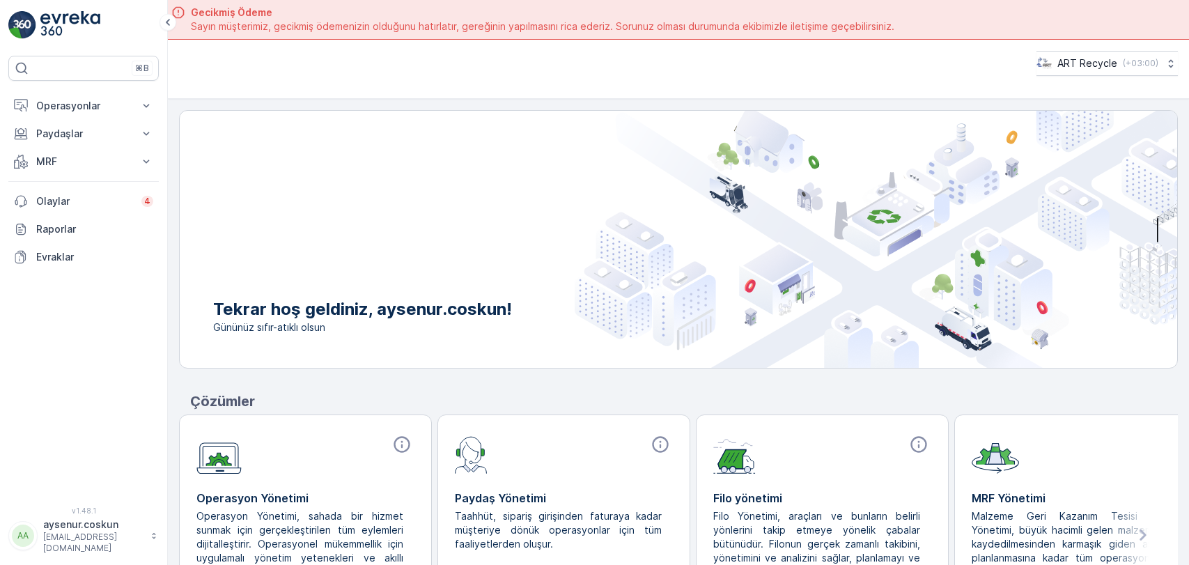 The image size is (1189, 565). What do you see at coordinates (1044, 63) in the screenshot?
I see `img: image_23.png` at bounding box center [1044, 63].